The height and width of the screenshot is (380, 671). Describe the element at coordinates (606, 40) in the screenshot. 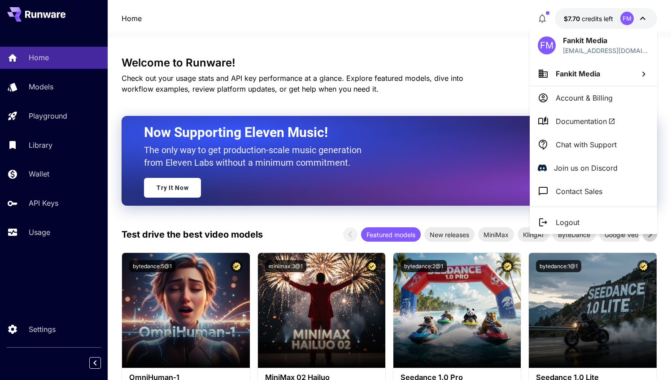

I see `p: Fankit Media` at that location.